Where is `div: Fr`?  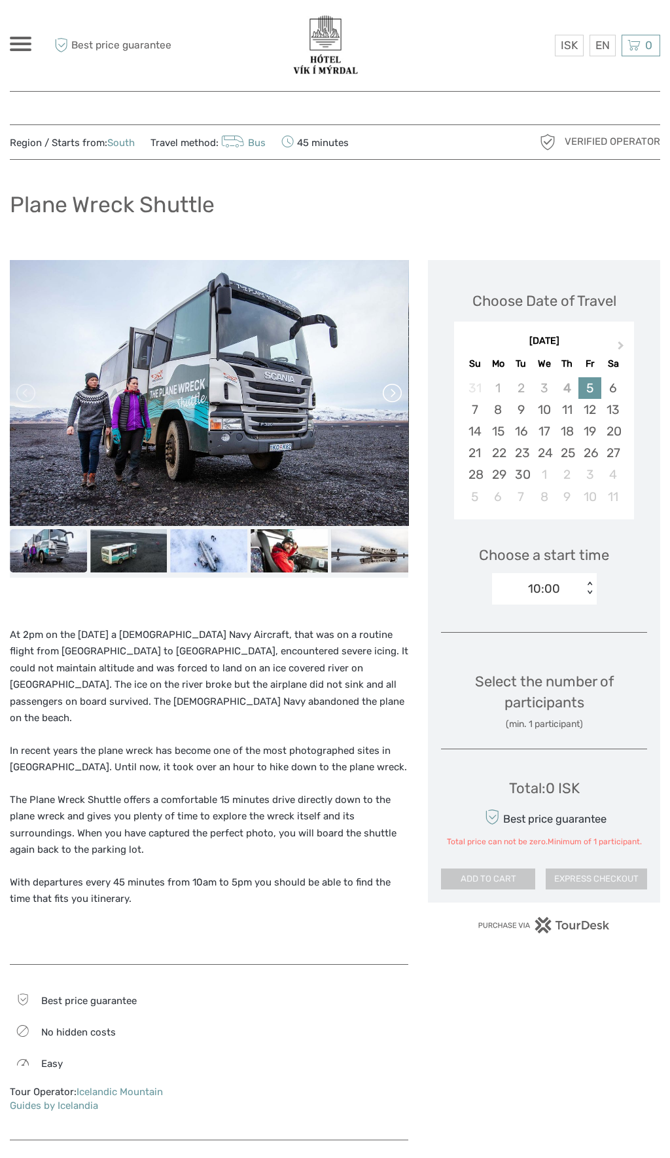 div: Fr is located at coordinates (590, 363).